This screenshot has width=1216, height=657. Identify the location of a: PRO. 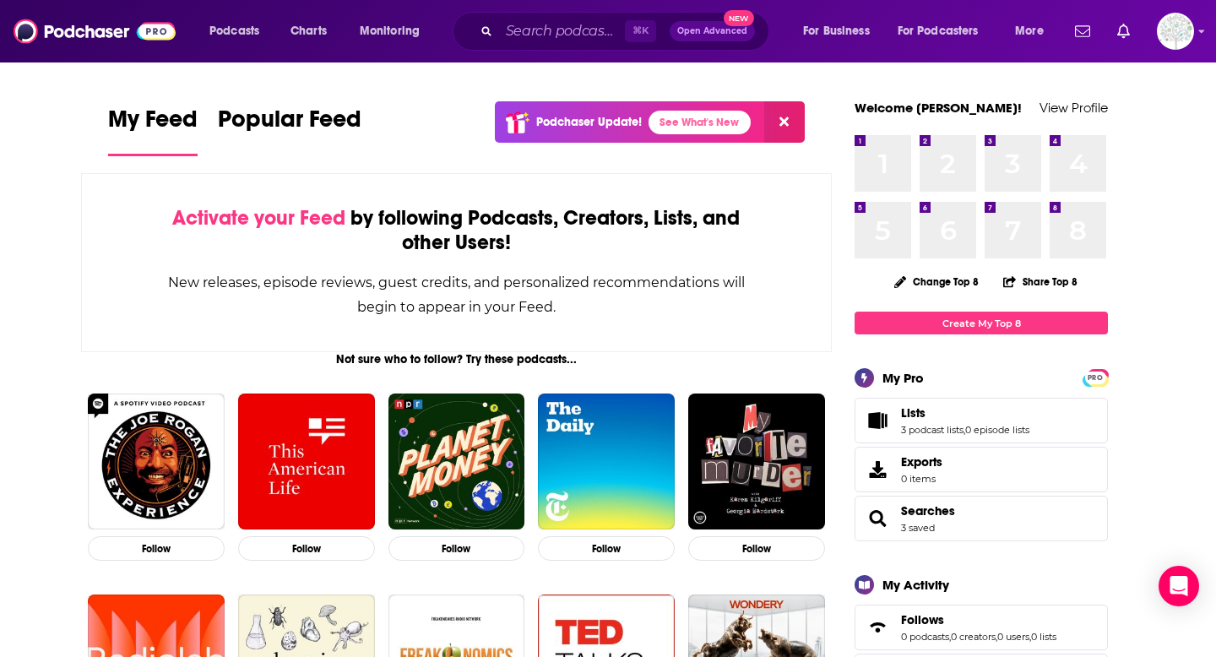
(1096, 377).